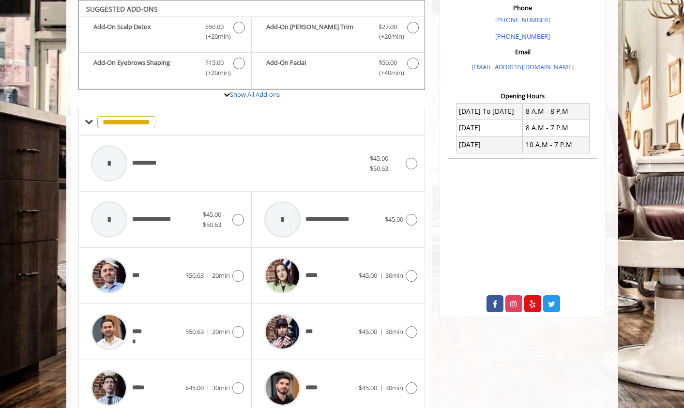  What do you see at coordinates (388, 27) in the screenshot?
I see `span: $27.00` at bounding box center [388, 27].